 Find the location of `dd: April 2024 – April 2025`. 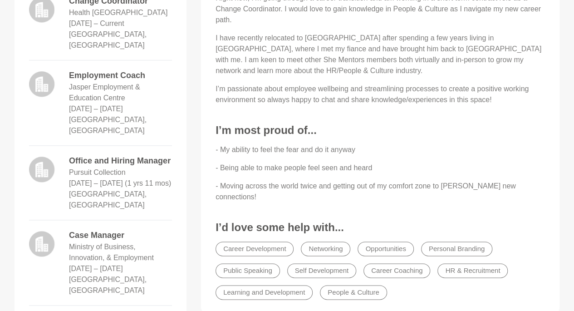

dd: April 2024 – April 2025 is located at coordinates (96, 109).